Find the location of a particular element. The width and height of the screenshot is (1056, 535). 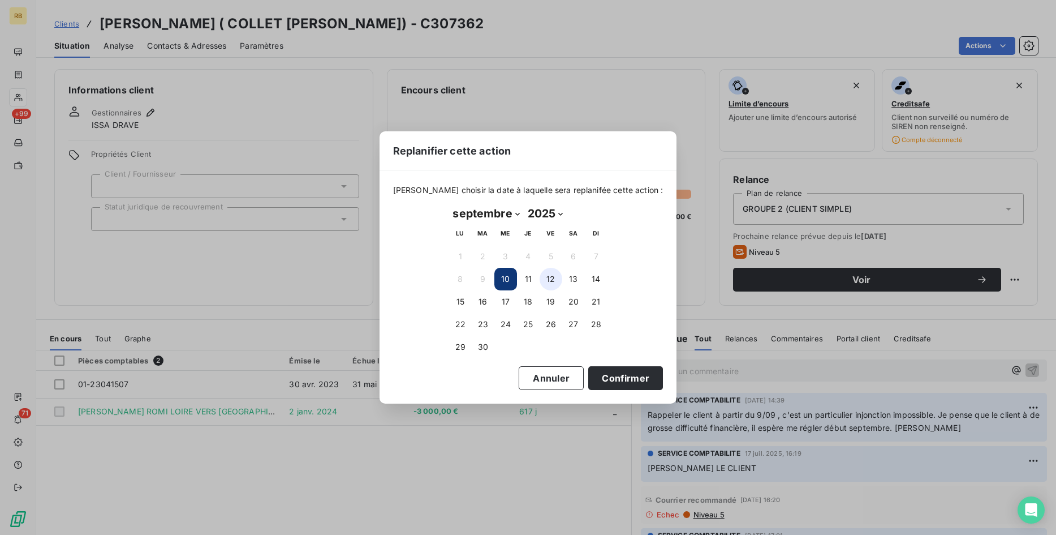

button: 27 is located at coordinates (574, 324).